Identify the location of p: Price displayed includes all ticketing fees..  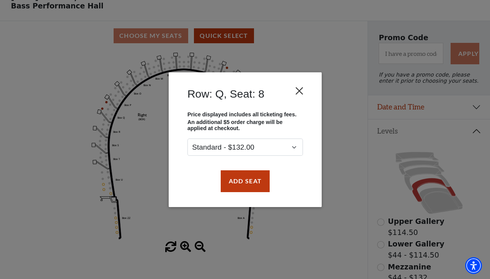
(245, 114).